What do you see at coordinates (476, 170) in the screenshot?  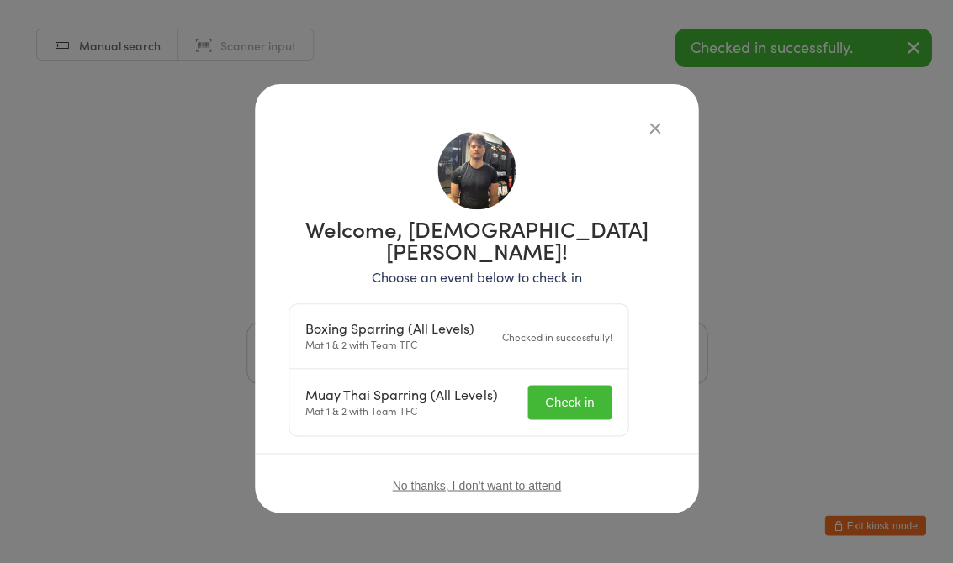 I see `img: image1750752741.png` at bounding box center [476, 170].